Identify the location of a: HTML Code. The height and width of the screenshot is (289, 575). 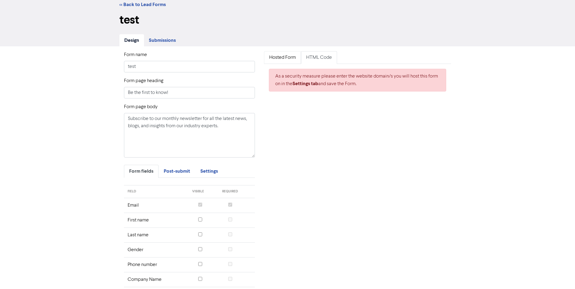
(319, 58).